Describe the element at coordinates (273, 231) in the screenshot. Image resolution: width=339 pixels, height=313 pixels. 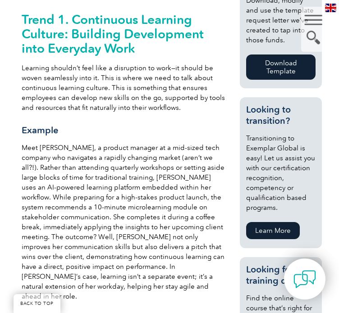
I see `a: Learn More` at that location.